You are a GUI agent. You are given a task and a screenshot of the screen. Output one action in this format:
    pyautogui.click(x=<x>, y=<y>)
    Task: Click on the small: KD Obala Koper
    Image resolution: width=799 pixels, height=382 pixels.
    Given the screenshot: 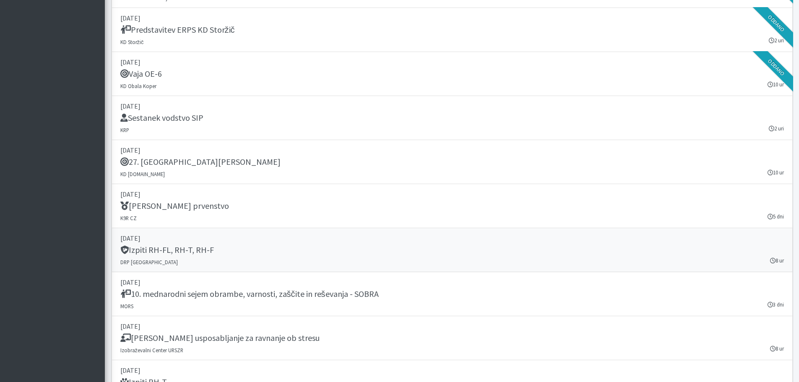 What is the action you would take?
    pyautogui.click(x=138, y=86)
    